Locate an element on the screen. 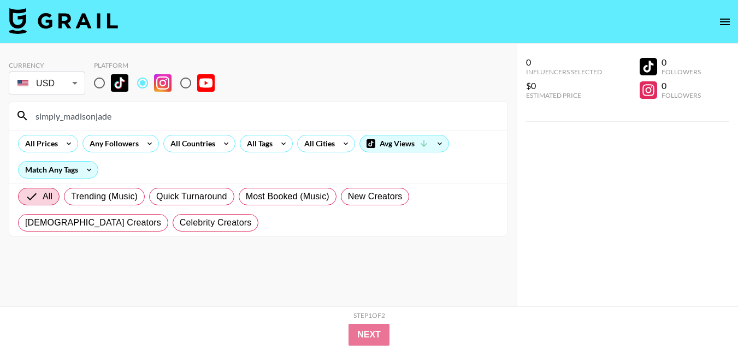 The image size is (738, 350). img: Instagram is located at coordinates (163, 83).